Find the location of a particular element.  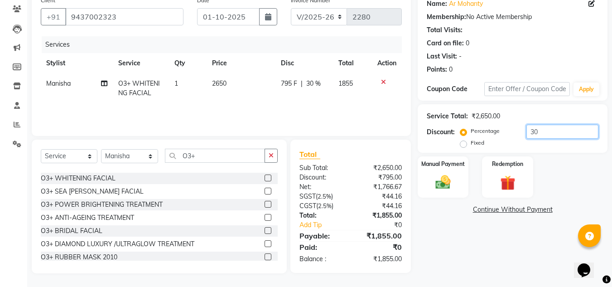

div: Coupon Code is located at coordinates (455, 89).